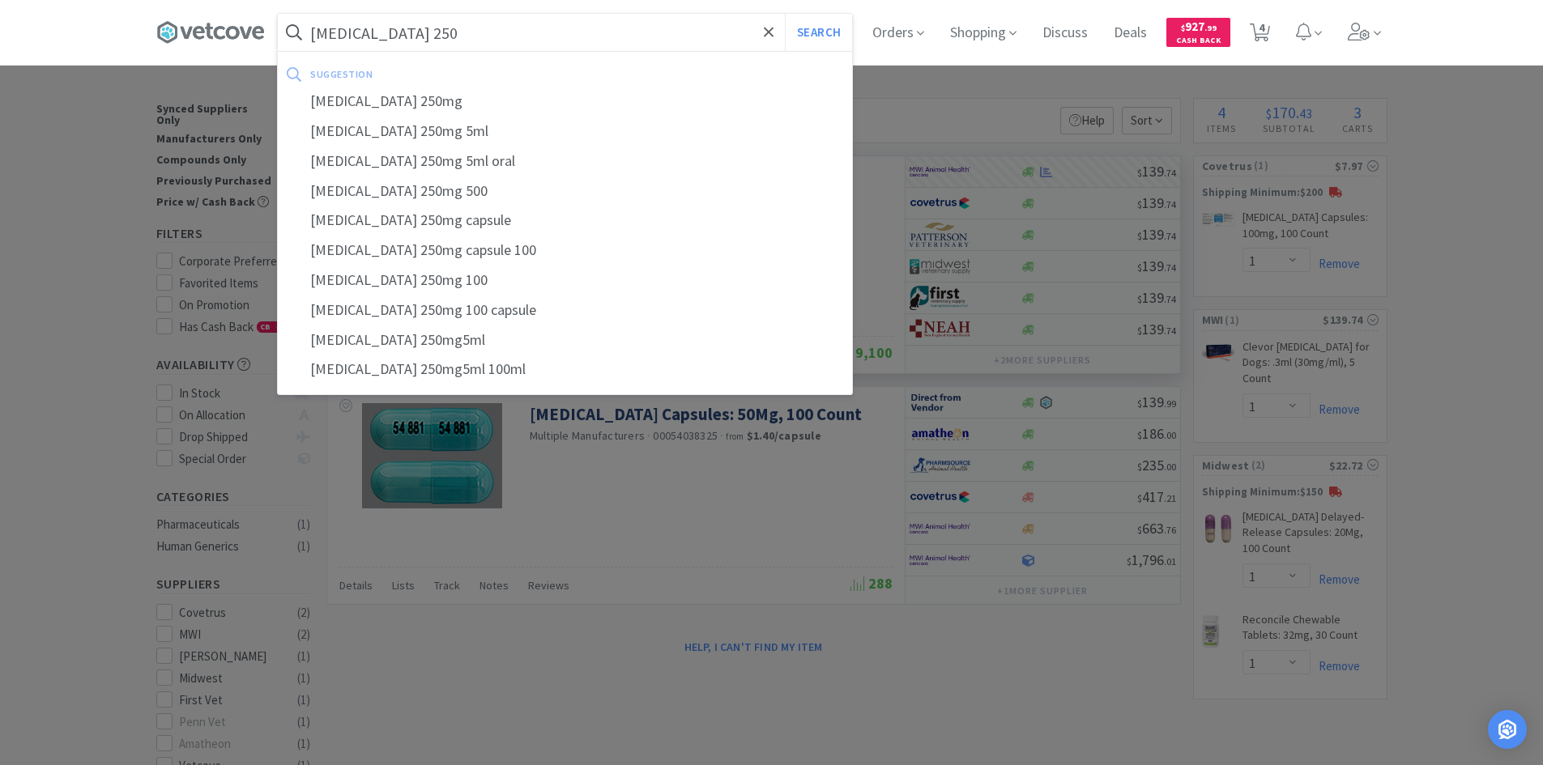  What do you see at coordinates (1065, 33) in the screenshot?
I see `a: Discuss` at bounding box center [1065, 33].